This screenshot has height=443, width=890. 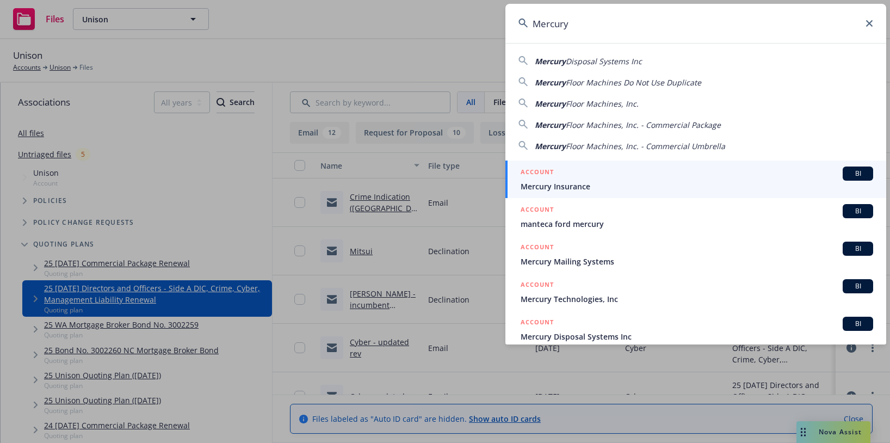 What do you see at coordinates (696, 217) in the screenshot?
I see `a: ACCOUNTBImanteca ford mercury` at bounding box center [696, 217].